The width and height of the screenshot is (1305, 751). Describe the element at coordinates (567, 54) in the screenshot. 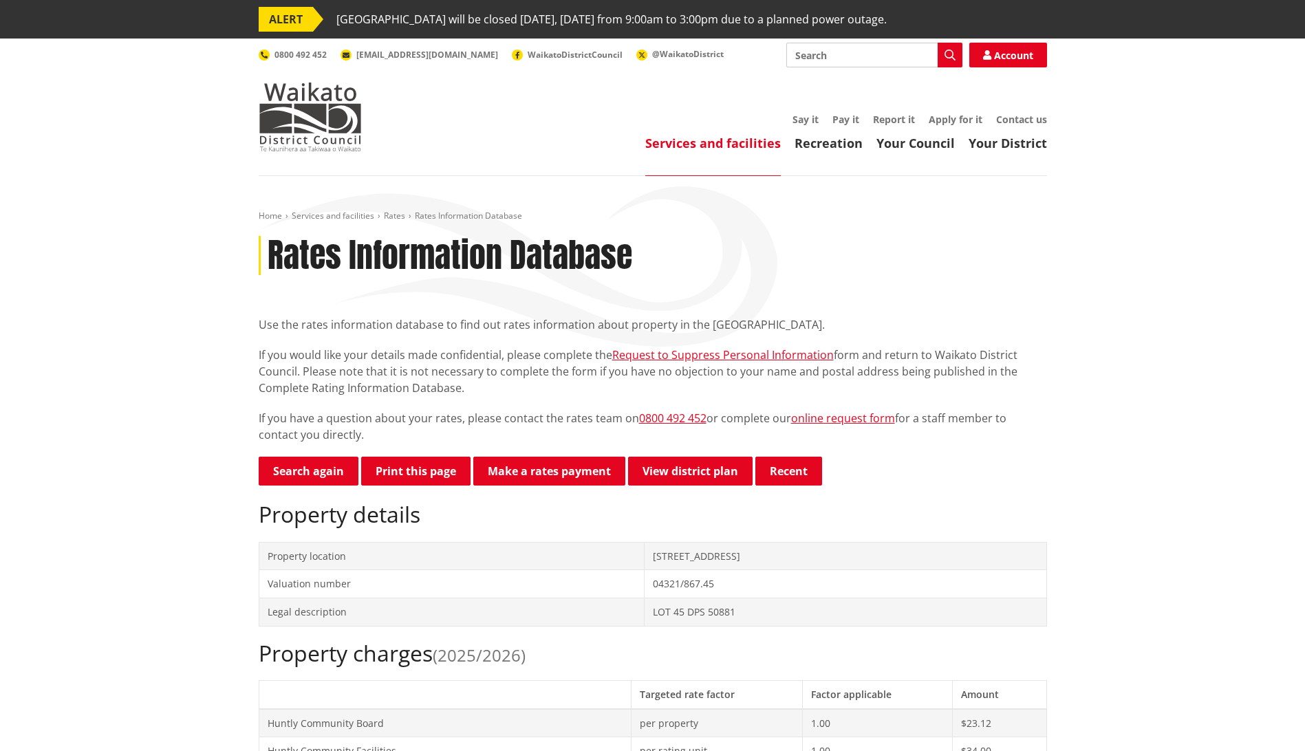

I see `a: WaikatoDistrictCouncil` at that location.